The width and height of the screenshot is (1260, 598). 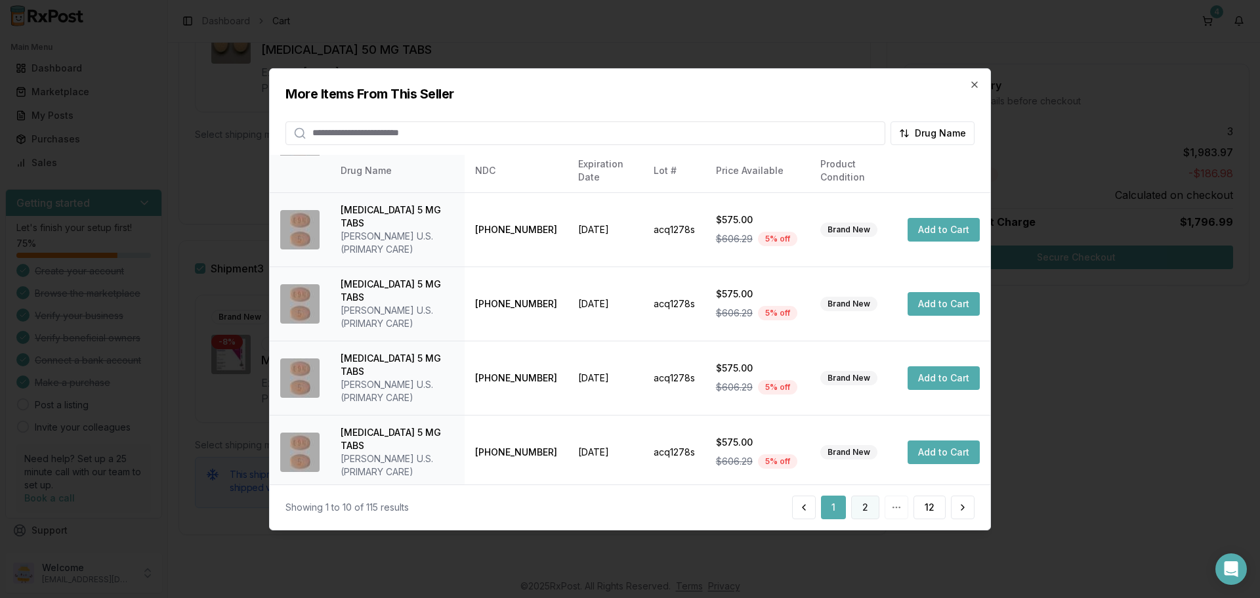 I want to click on th: NDC, so click(x=516, y=171).